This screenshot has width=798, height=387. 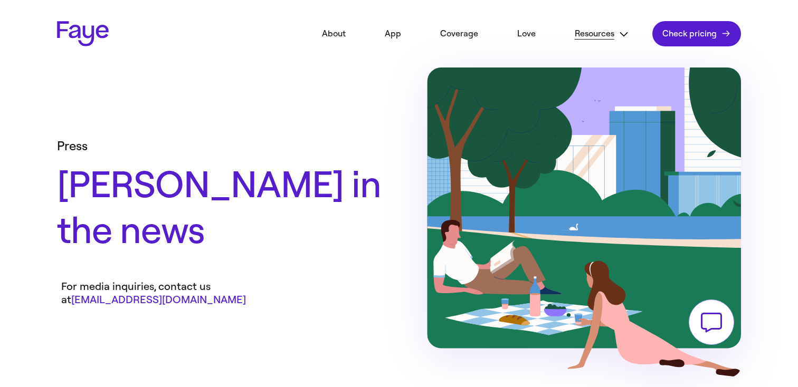 What do you see at coordinates (333, 34) in the screenshot?
I see `a: About` at bounding box center [333, 34].